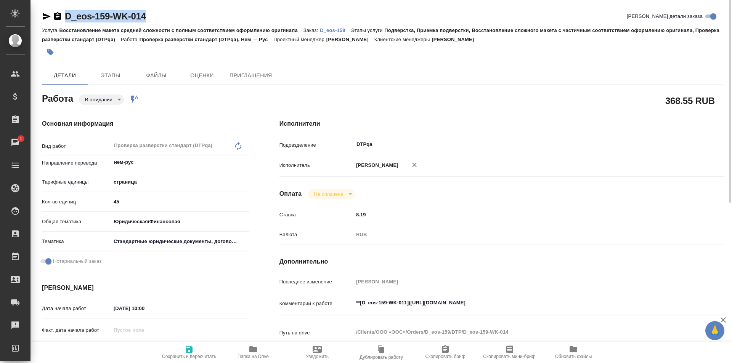  I want to click on textarea: /Clients/ООО «ЭОС»/Orders/D_eos-159/DTP/D_eos-159-WK-014, so click(520, 332).